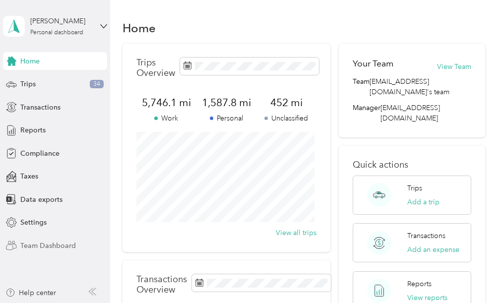  Describe the element at coordinates (415, 188) in the screenshot. I see `p: Trips` at that location.